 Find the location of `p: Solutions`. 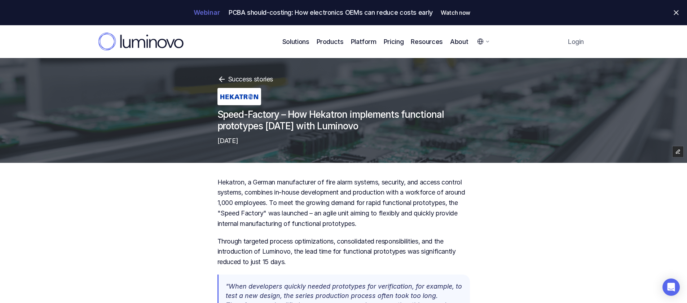

p: Solutions is located at coordinates (296, 41).